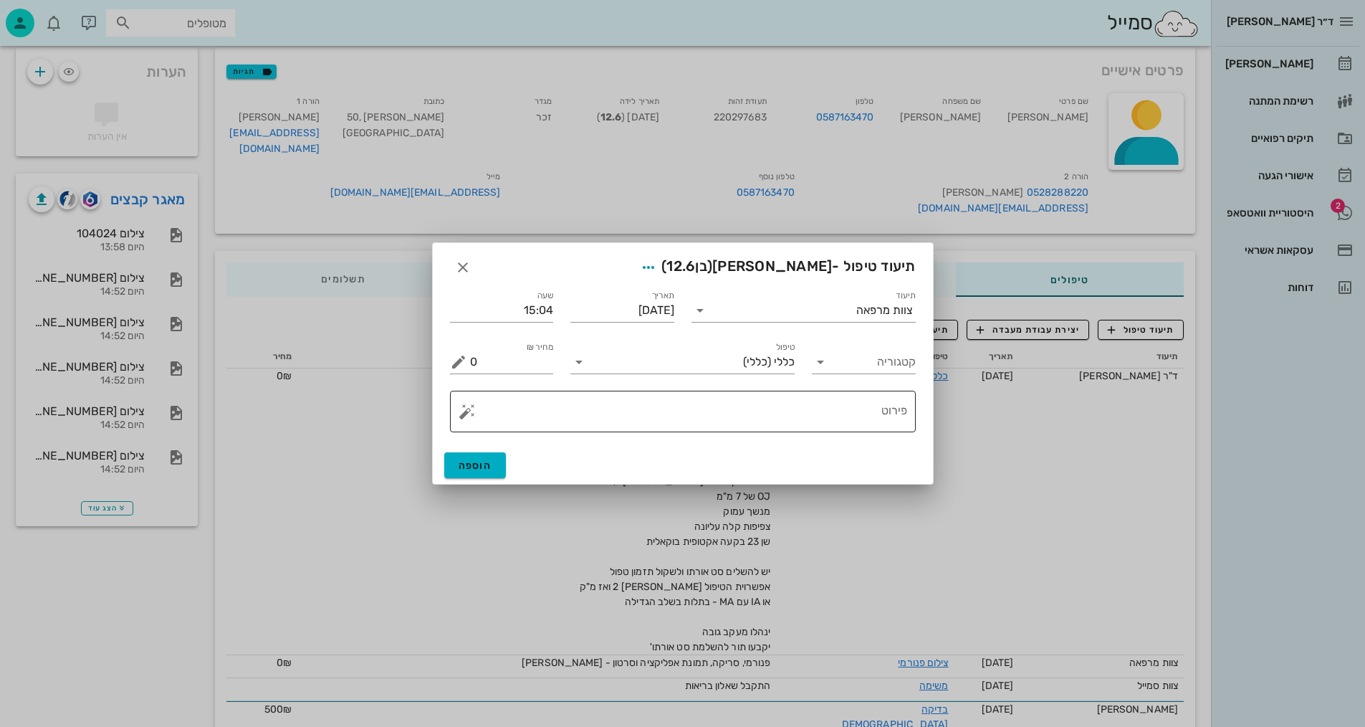 The width and height of the screenshot is (1365, 727). I want to click on span: (בן ), so click(687, 266).